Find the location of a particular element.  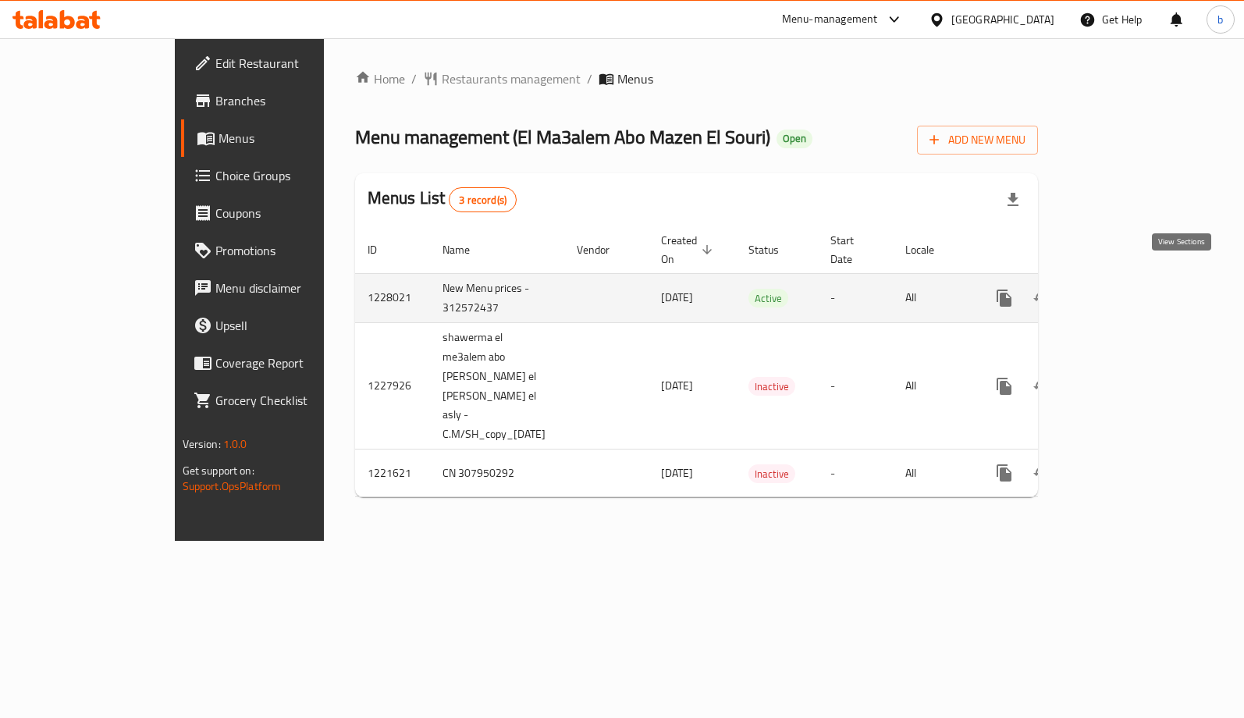

div: Menu-management is located at coordinates (830, 20).